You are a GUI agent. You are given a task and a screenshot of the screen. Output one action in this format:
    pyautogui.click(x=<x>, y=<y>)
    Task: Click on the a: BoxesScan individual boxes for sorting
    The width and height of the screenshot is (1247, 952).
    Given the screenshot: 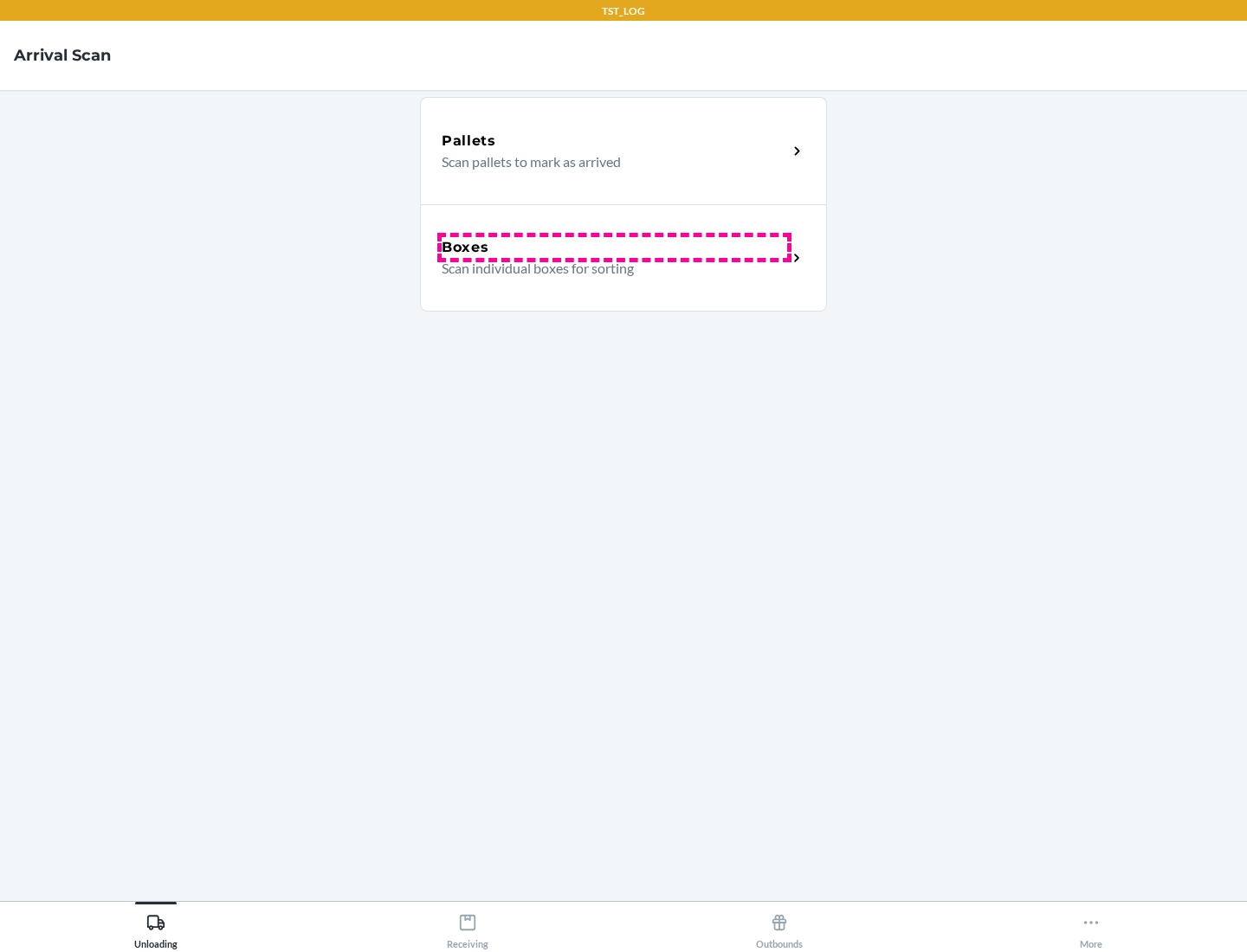 What is the action you would take?
    pyautogui.click(x=624, y=258)
    